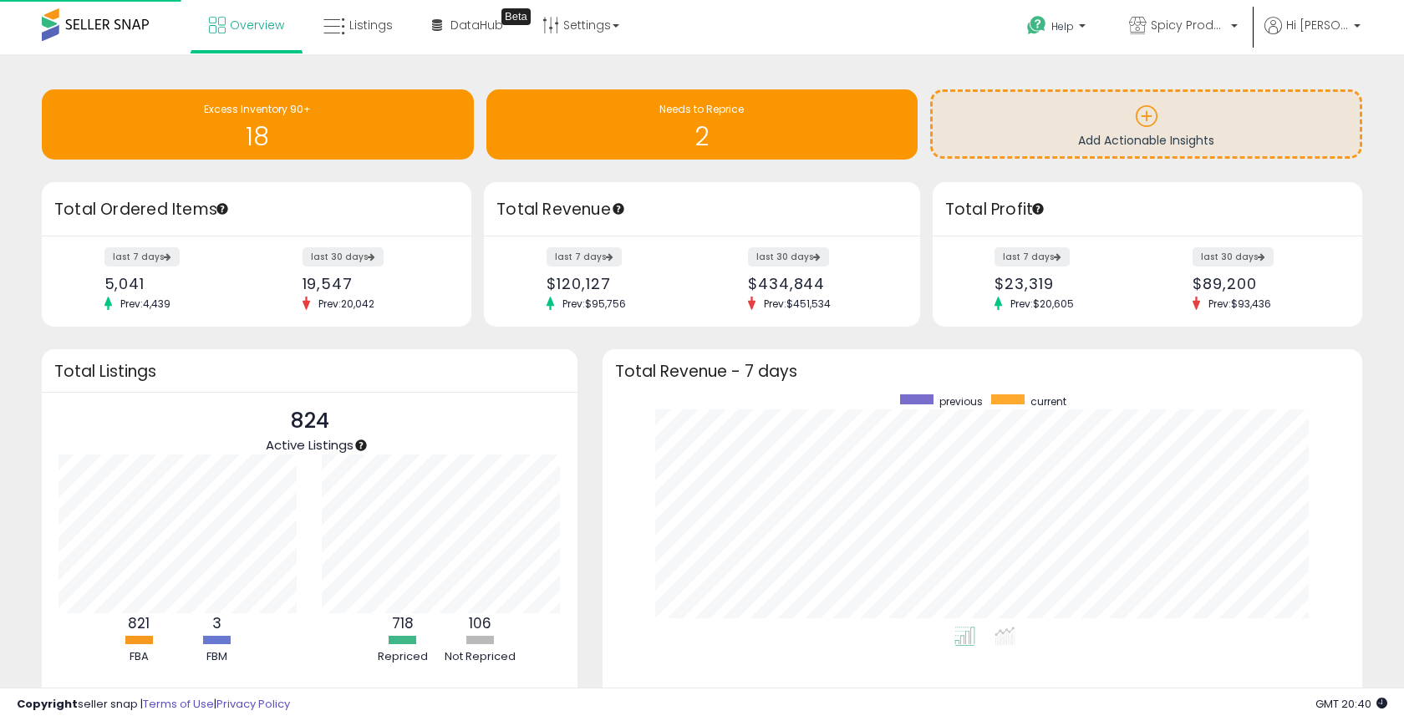 The height and width of the screenshot is (721, 1404). Describe the element at coordinates (701, 109) in the screenshot. I see `span: Needs to Reprice` at that location.